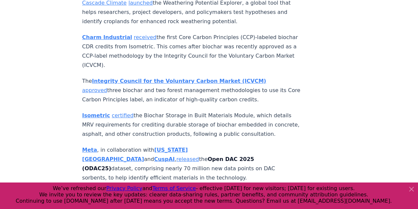  What do you see at coordinates (192, 90) in the screenshot?
I see `p: The three biochar and two forest management methodologies to use its Core Carbon Principles label...` at bounding box center [192, 90].